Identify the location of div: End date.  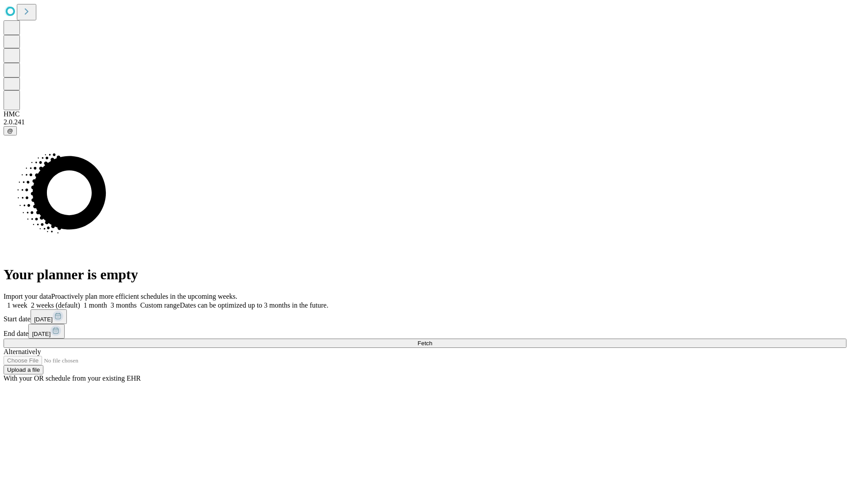
(425, 331).